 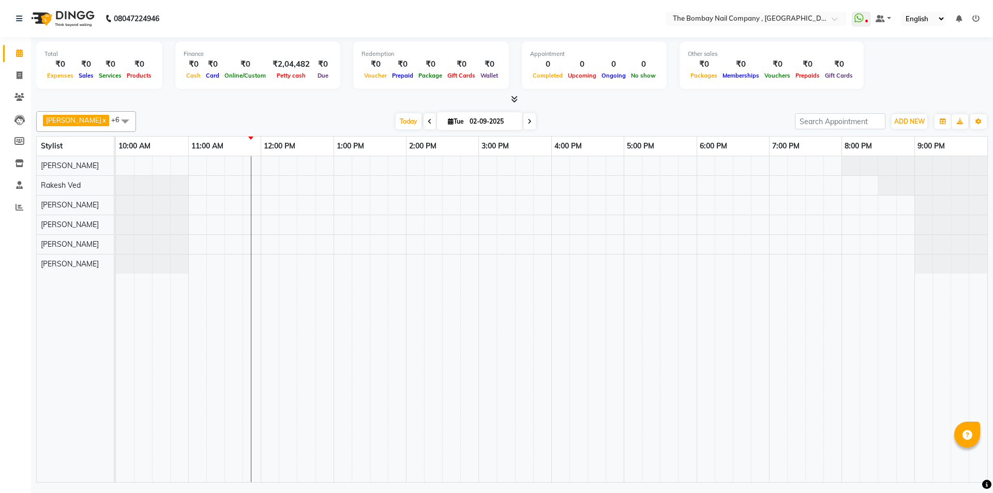 What do you see at coordinates (103, 120) in the screenshot?
I see `a: x` at bounding box center [103, 120].